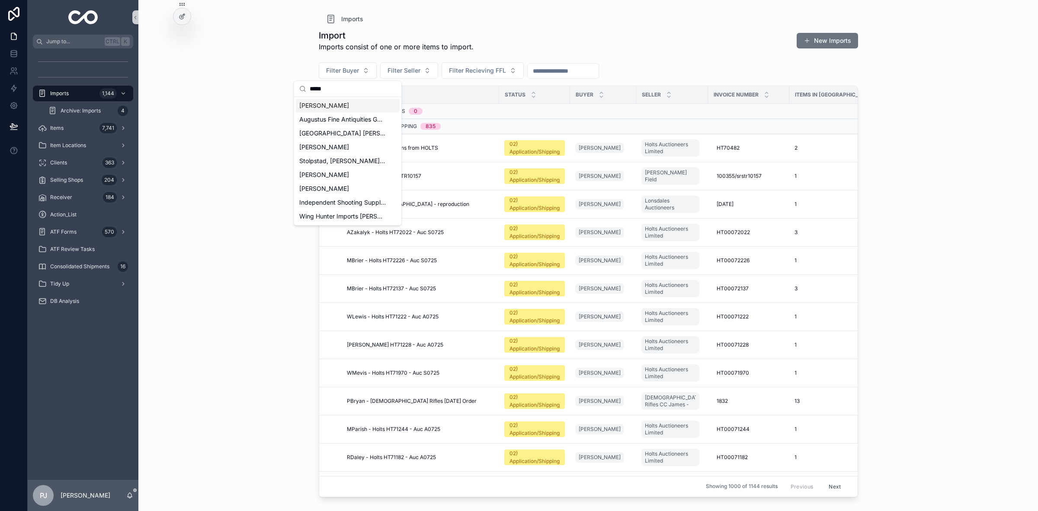  What do you see at coordinates (671, 204) in the screenshot?
I see `a: Lonsdales Auctioneers` at bounding box center [671, 204].